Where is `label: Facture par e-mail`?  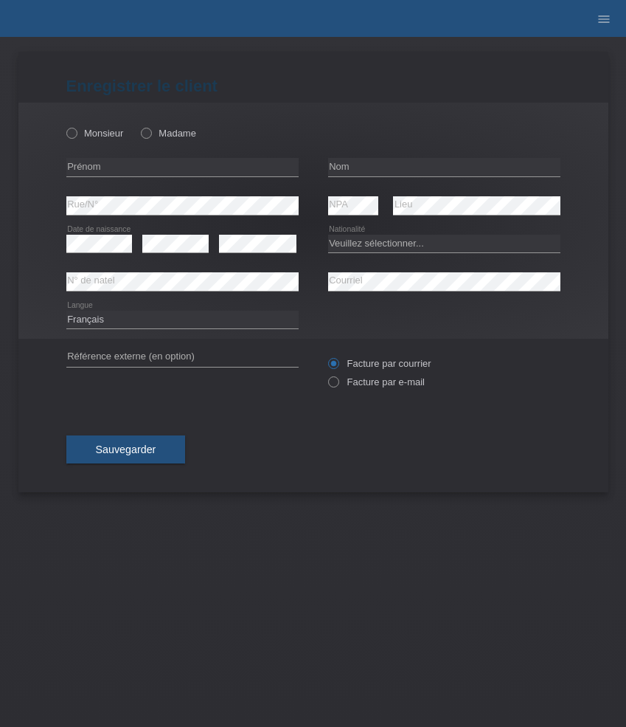 label: Facture par e-mail is located at coordinates (376, 381).